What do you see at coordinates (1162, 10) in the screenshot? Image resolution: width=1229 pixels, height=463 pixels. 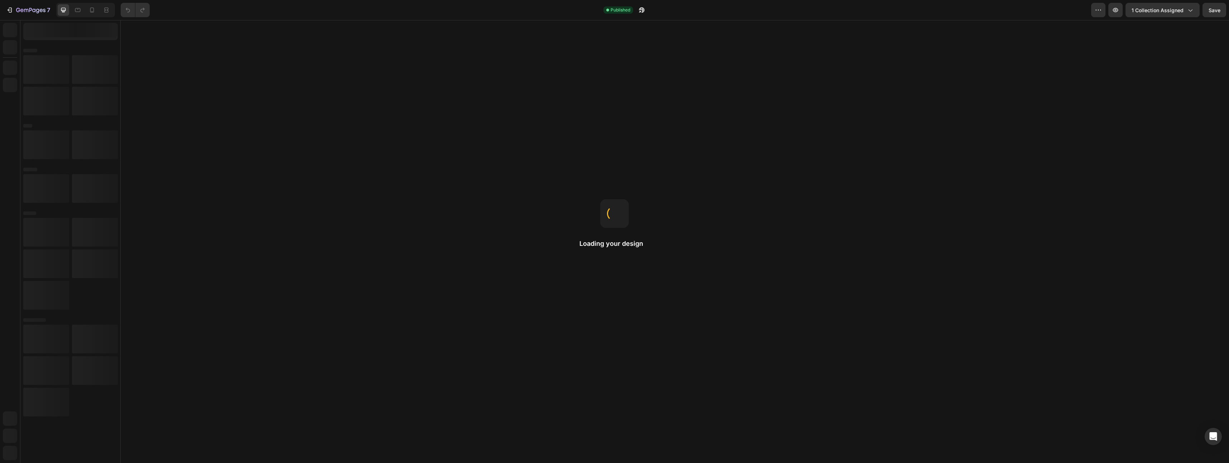 I see `button: 1 collection assigned` at bounding box center [1162, 10].